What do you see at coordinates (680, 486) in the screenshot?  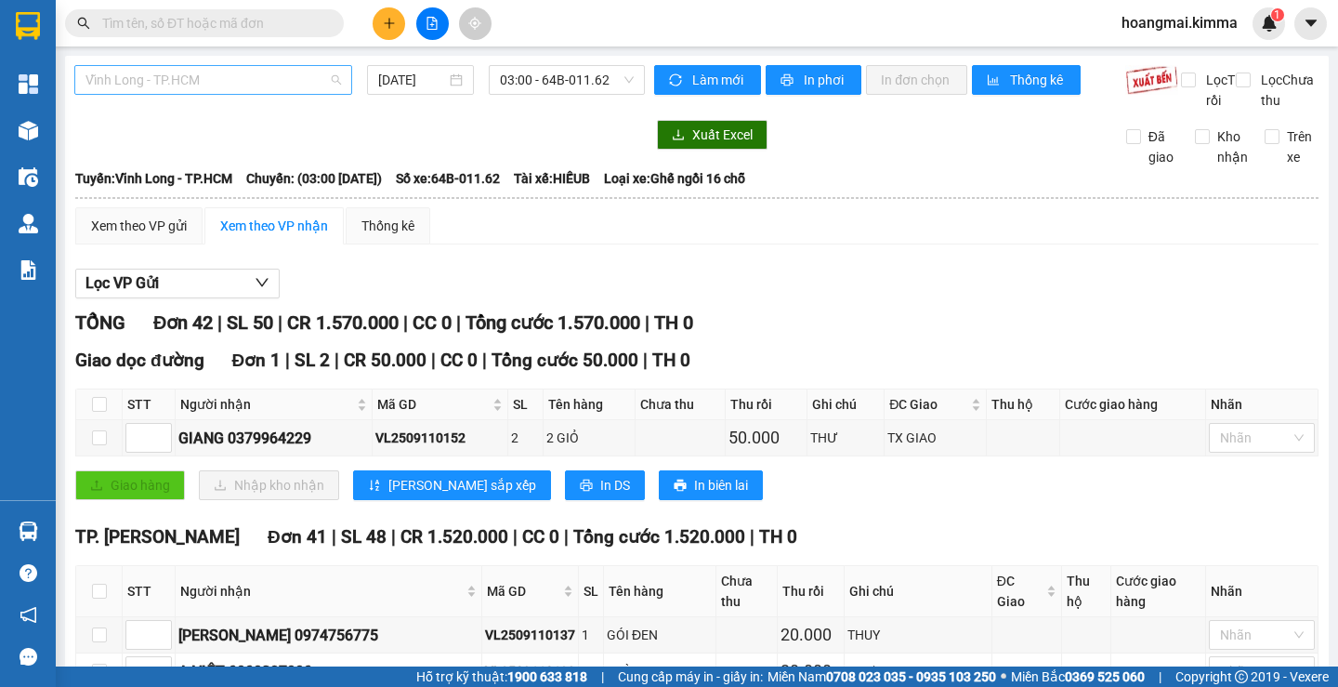 I see `span: printer` at bounding box center [680, 486].